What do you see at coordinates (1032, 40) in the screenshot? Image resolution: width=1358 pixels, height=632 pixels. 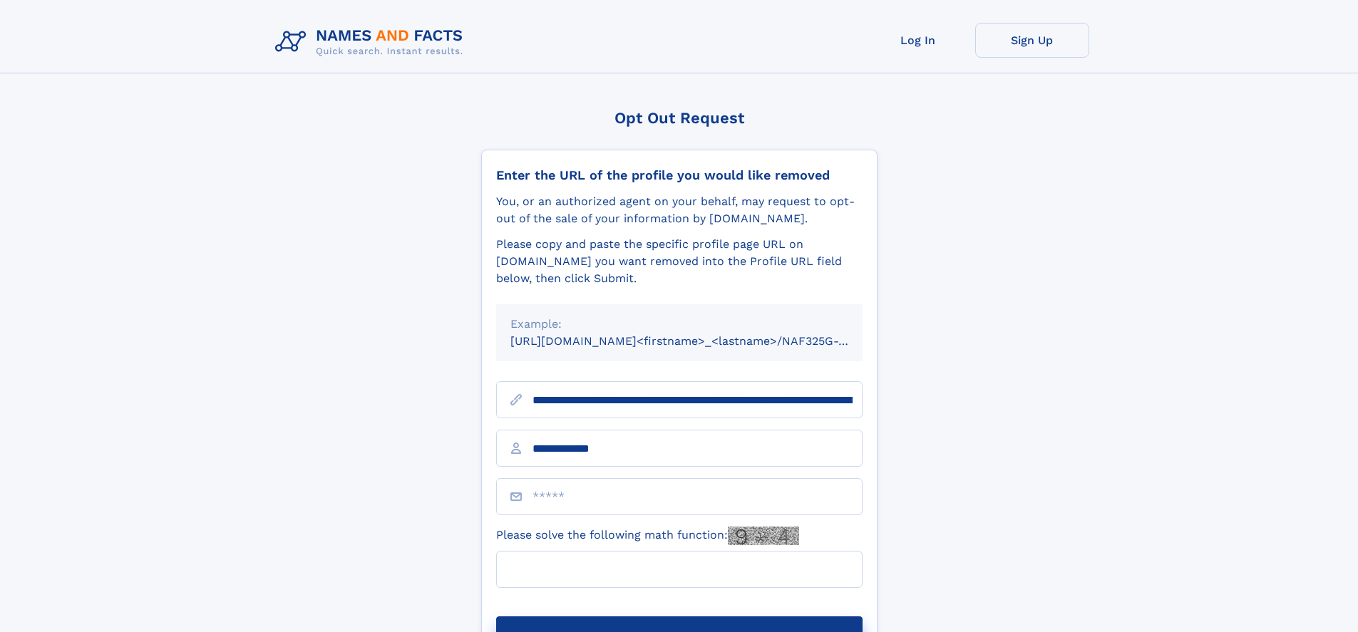 I see `a: Sign Up` at bounding box center [1032, 40].